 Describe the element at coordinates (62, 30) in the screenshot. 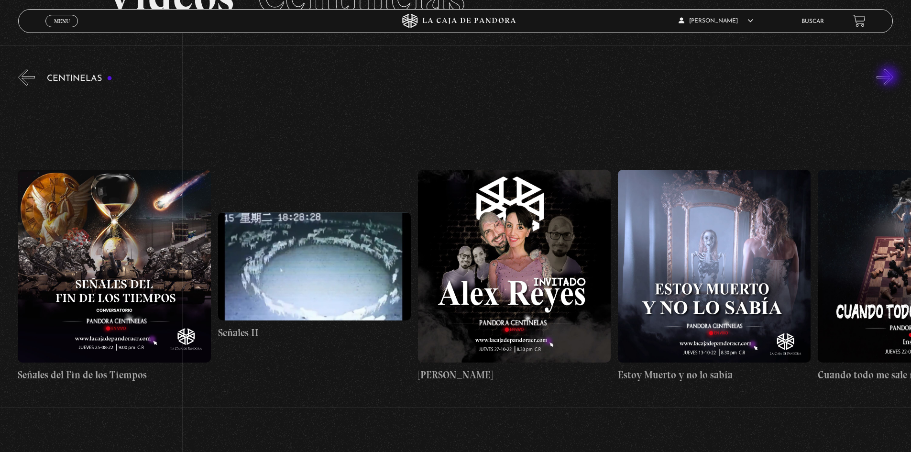

I see `span: Cerrar` at that location.